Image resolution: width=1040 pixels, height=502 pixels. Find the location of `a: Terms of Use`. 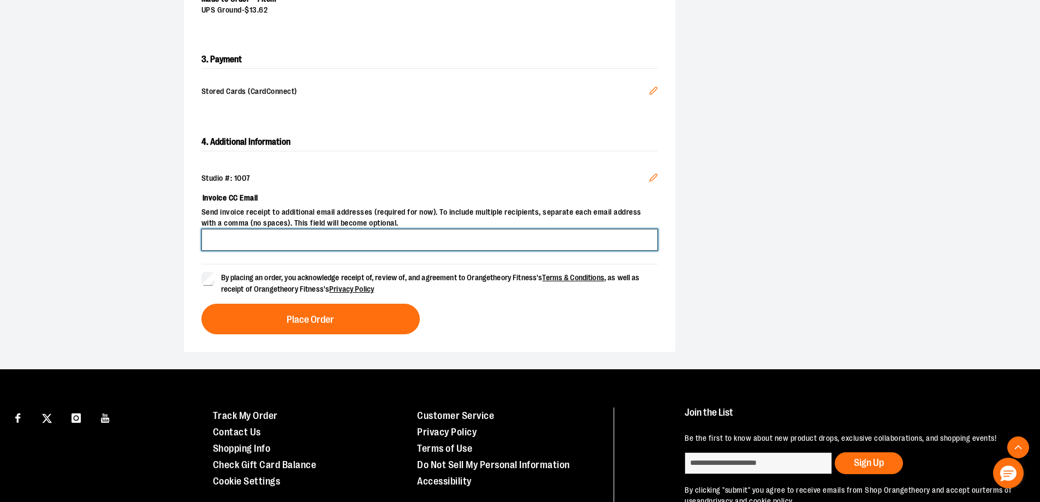

a: Terms of Use is located at coordinates (444, 448).